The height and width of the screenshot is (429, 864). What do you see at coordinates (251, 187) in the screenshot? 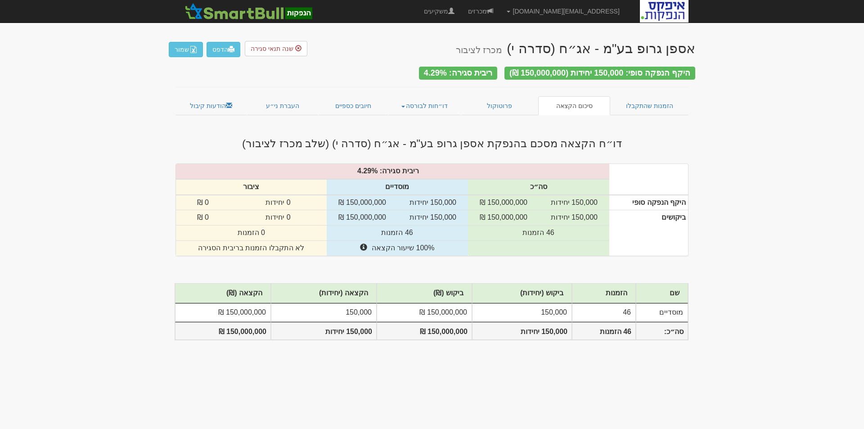
I see `th: ציבור` at bounding box center [251, 187].